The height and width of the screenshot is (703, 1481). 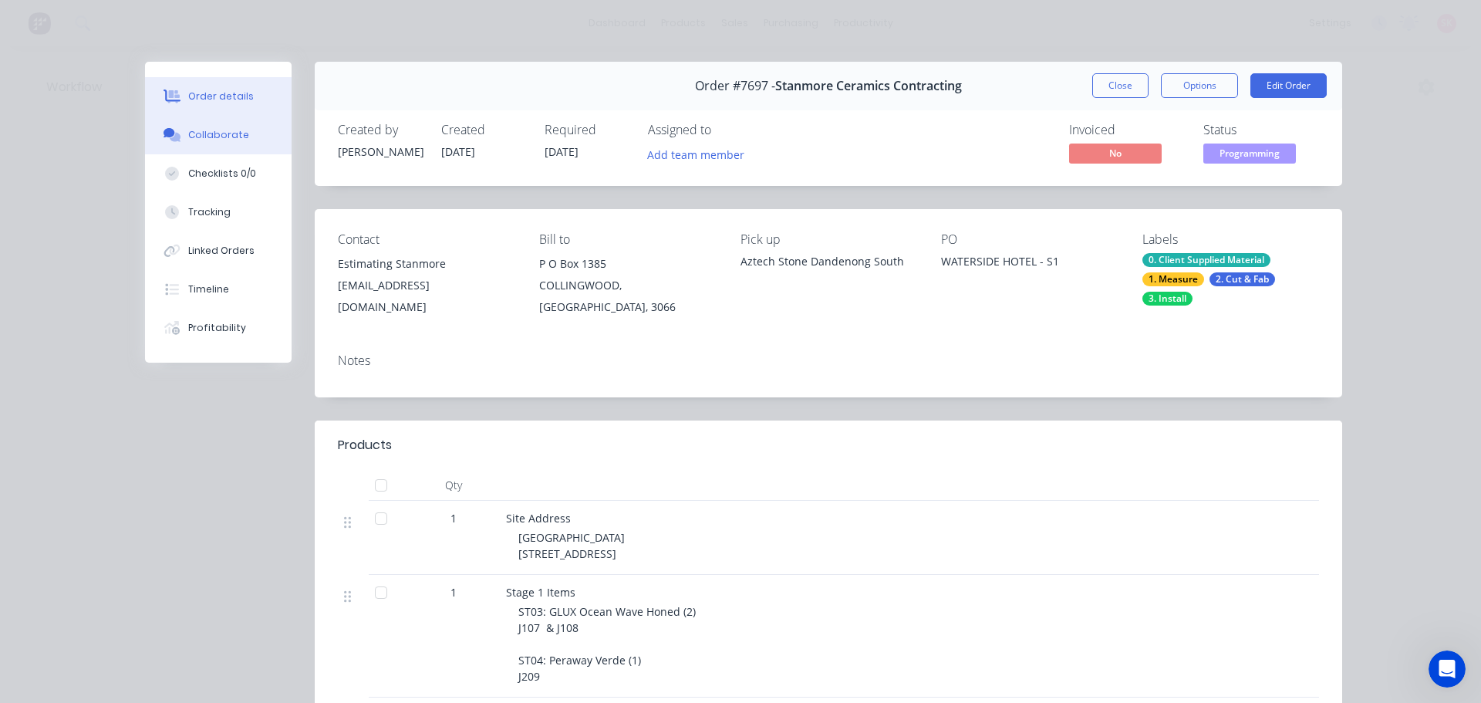 I want to click on div: Qty, so click(x=454, y=485).